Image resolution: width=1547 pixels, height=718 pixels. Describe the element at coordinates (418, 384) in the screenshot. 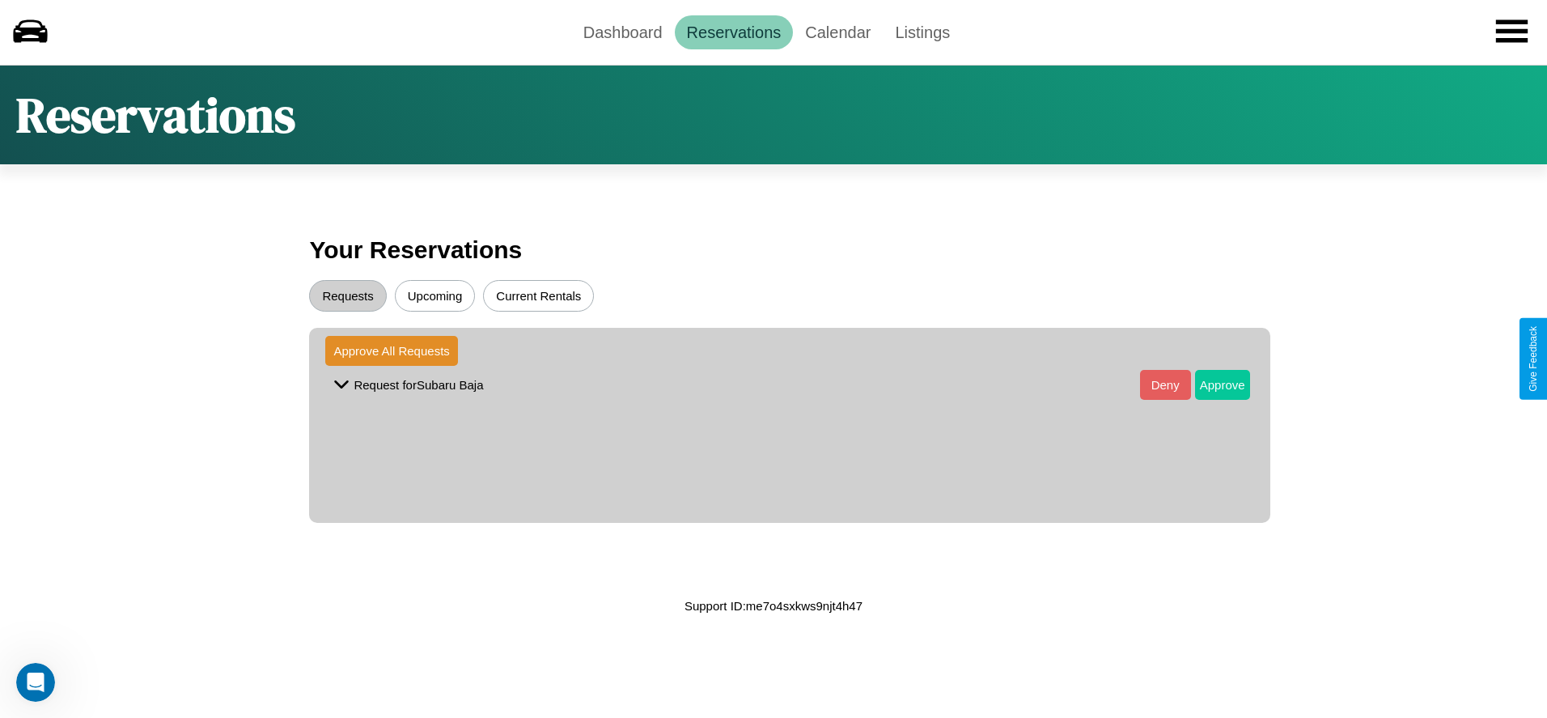

I see `p: Request for Subaru Baja` at that location.